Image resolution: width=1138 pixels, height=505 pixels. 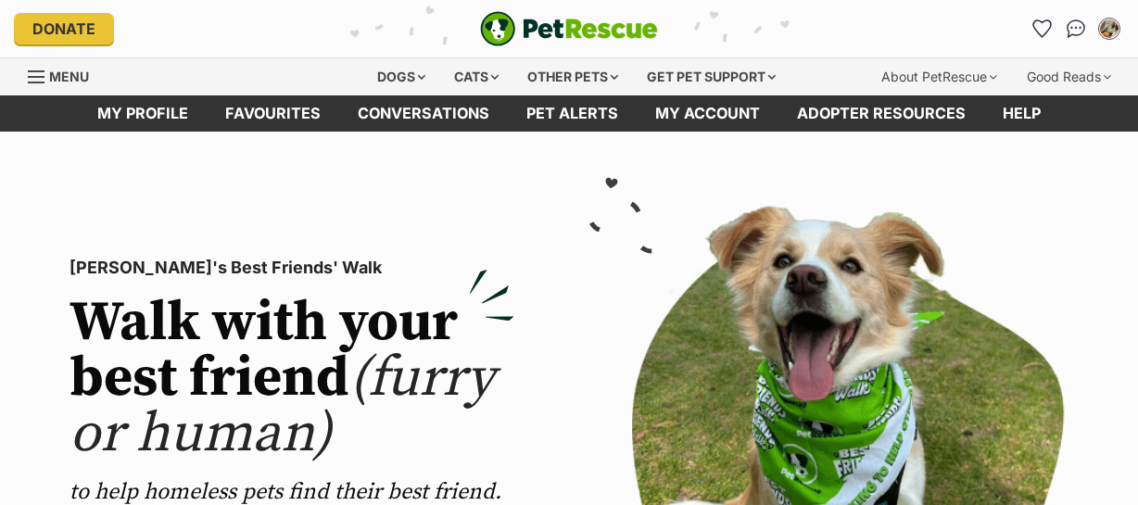 What do you see at coordinates (711, 77) in the screenshot?
I see `div: Get pet support` at bounding box center [711, 77].